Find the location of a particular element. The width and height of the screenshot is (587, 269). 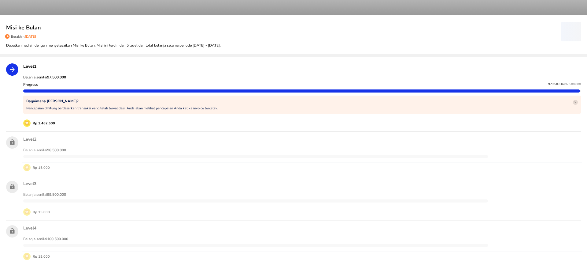

strong: 98.500.000 is located at coordinates (57, 150).